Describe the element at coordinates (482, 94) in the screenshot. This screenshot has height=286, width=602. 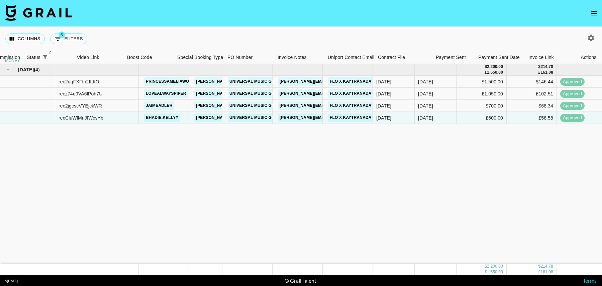
I see `div: £1,050.00` at that location.